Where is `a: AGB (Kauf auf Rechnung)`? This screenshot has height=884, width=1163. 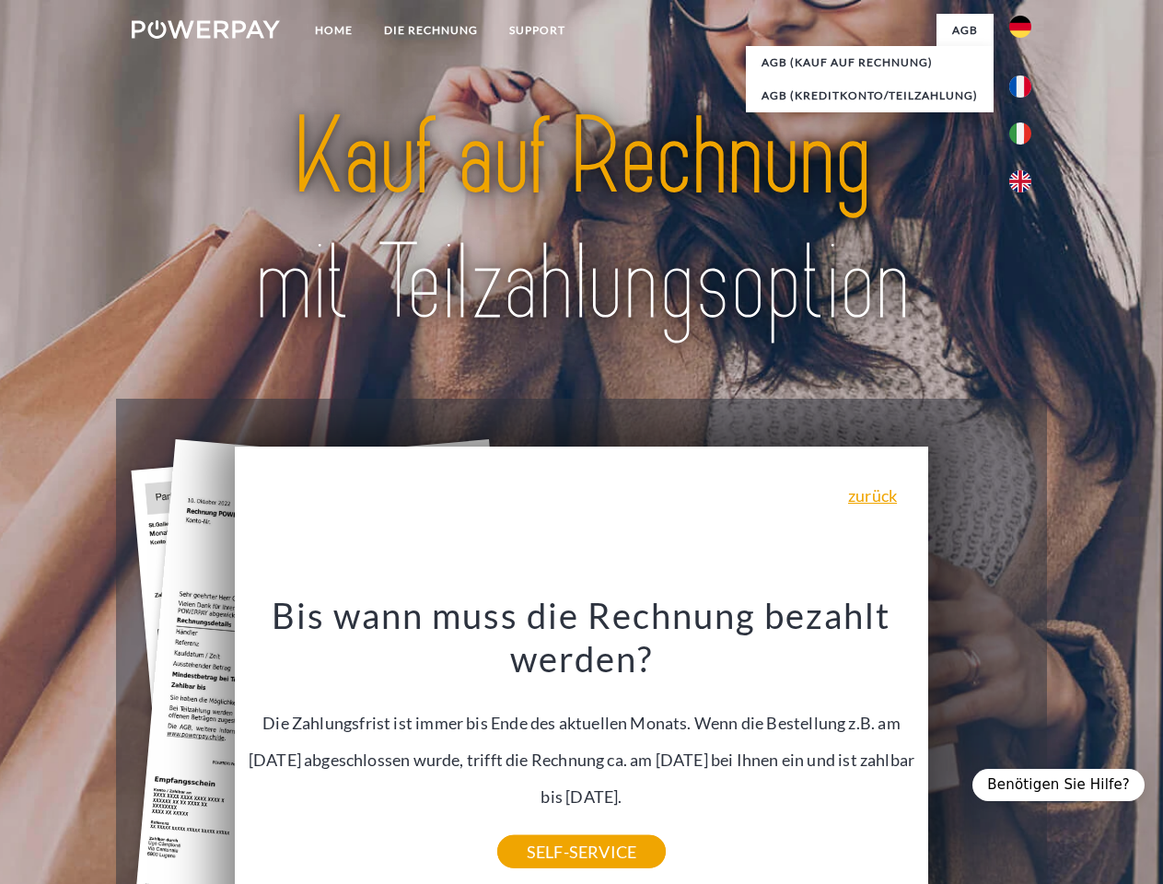 a: AGB (Kauf auf Rechnung) is located at coordinates (869, 63).